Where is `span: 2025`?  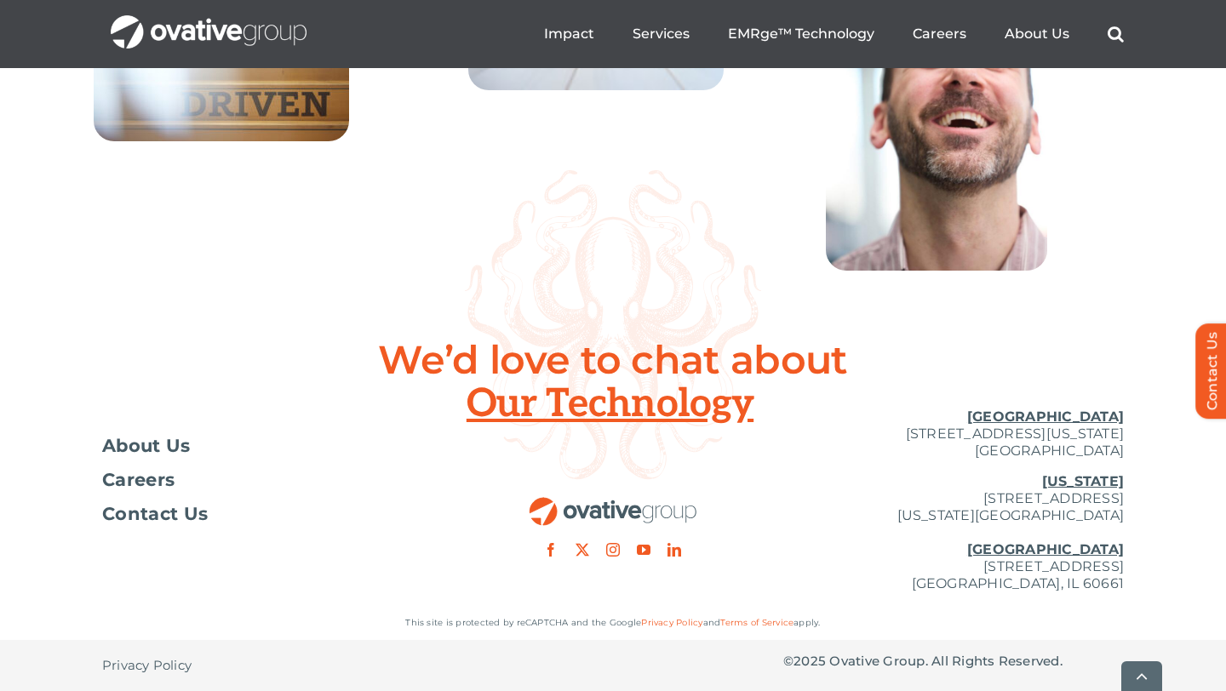 span: 2025 is located at coordinates (810, 661).